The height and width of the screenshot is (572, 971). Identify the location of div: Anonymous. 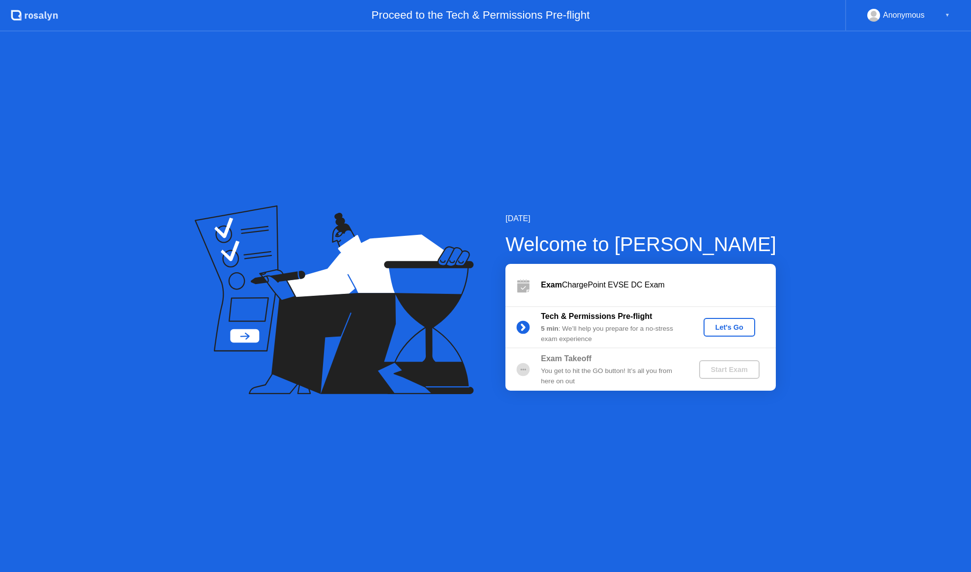
(904, 15).